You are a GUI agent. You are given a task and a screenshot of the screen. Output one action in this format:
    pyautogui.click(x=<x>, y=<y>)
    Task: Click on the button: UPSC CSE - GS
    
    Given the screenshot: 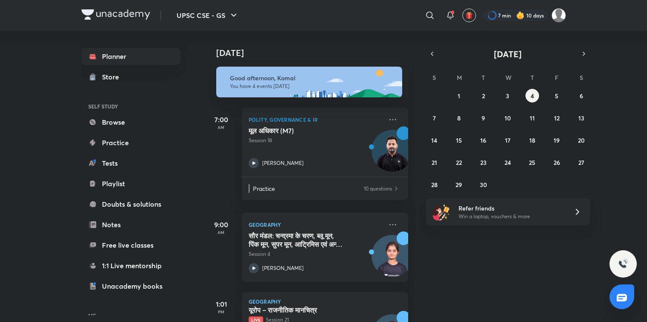 What is the action you would take?
    pyautogui.click(x=208, y=15)
    